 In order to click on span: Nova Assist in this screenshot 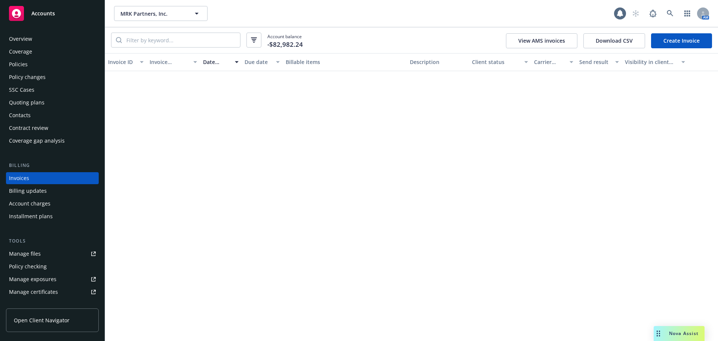, I will do `click(684, 333)`.